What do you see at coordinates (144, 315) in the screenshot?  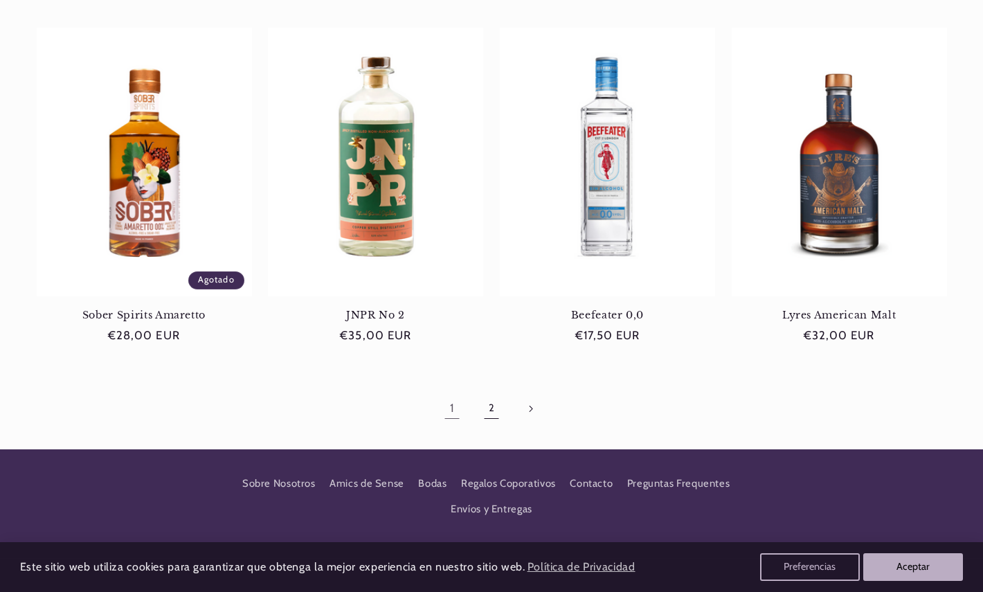 I see `a: Sober Spirits Amaretto` at bounding box center [144, 315].